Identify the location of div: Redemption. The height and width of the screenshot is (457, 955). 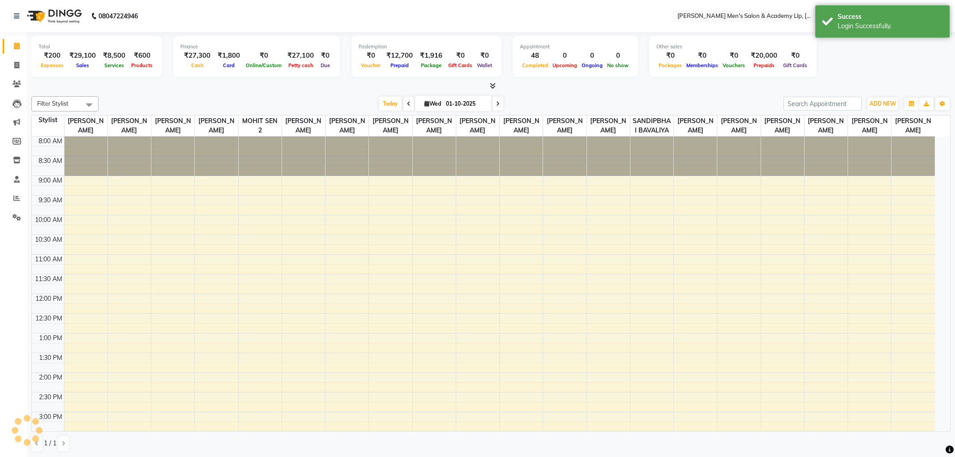
(426, 47).